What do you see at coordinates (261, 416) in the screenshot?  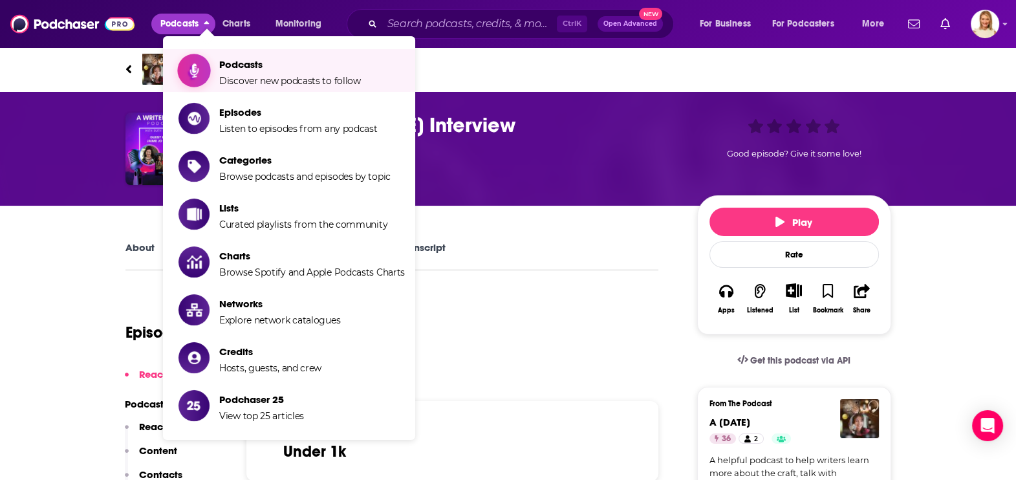 I see `span: View top 25 articles` at bounding box center [261, 416].